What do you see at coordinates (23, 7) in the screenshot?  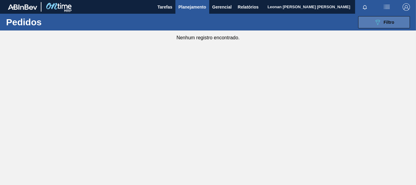 I see `img: TNhmsLtSVTkK8tSr43FrP2fwEKptu5GPRR3wAAAABJRU5ErkJggg==` at bounding box center [23, 7].